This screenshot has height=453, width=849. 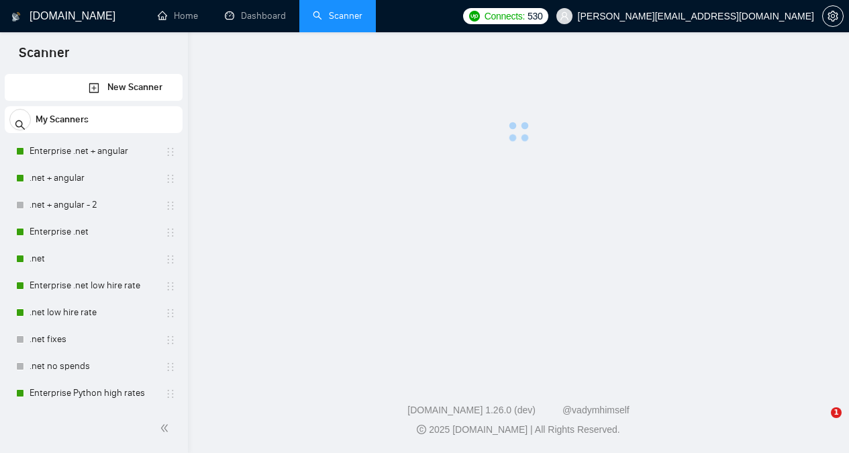 What do you see at coordinates (93, 366) in the screenshot?
I see `a: .net no spends` at bounding box center [93, 366].